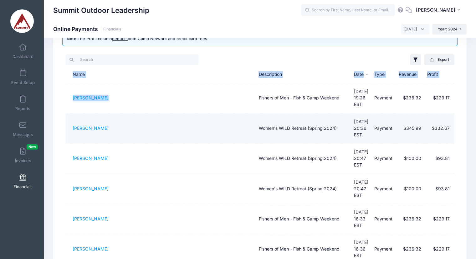 This screenshot has width=476, height=259. Describe the element at coordinates (72, 38) in the screenshot. I see `b: Note:` at that location.